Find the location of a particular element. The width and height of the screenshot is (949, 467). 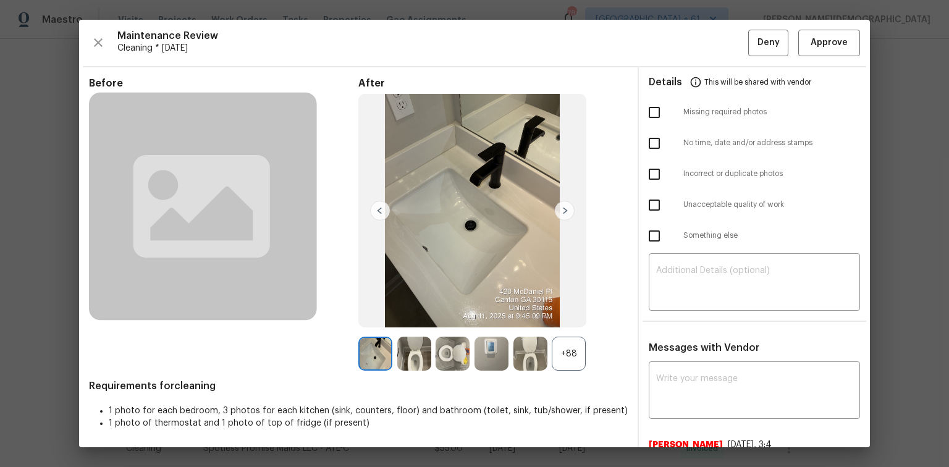

span: Details is located at coordinates (666, 82).